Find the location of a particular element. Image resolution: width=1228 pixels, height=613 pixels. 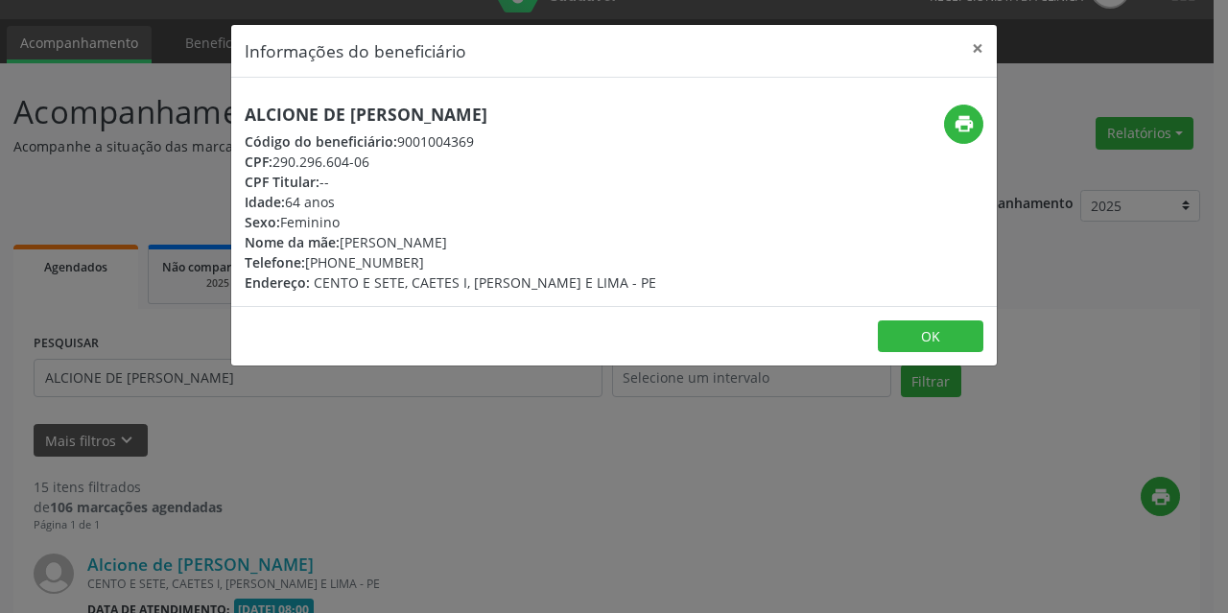

div: 290.296.604-06 is located at coordinates (450, 161).